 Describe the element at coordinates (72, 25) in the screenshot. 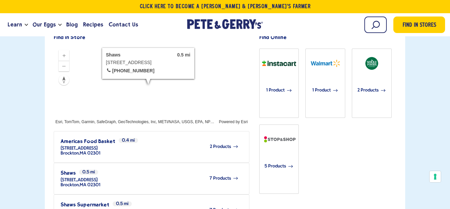

I see `a: Blog` at that location.